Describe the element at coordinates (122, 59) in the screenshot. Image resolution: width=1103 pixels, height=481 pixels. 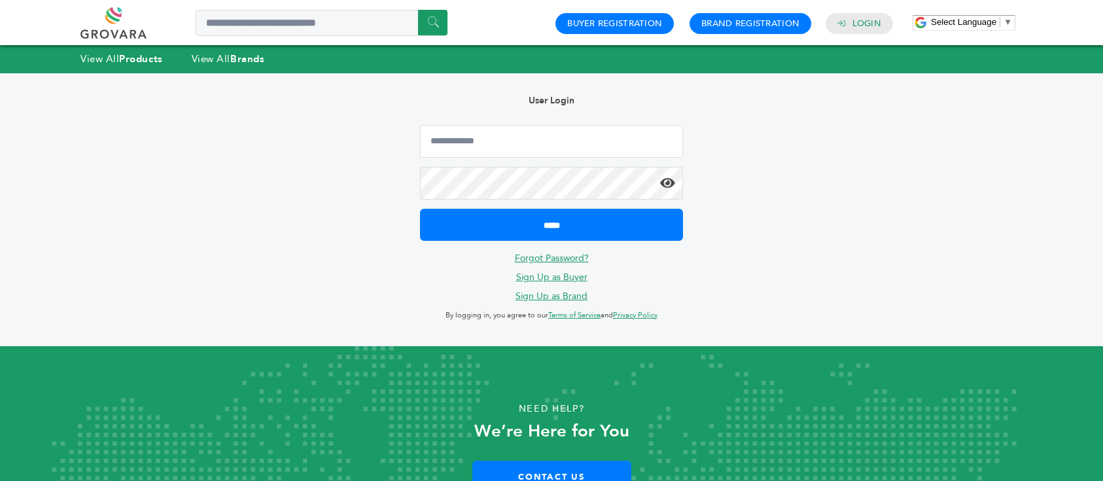
I see `a: View AllProducts` at that location.